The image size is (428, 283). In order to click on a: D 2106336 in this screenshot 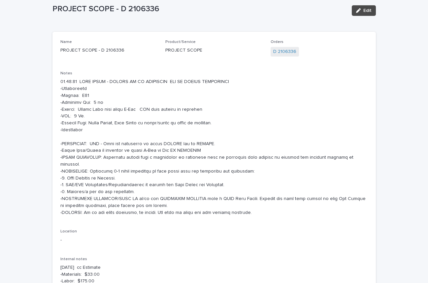, I will do `click(285, 52)`.